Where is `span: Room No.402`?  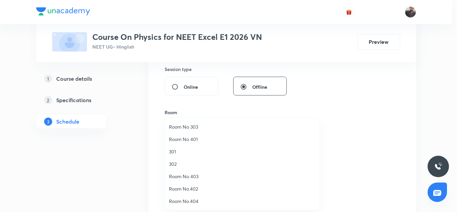
span: Room No.402 is located at coordinates (242, 188).